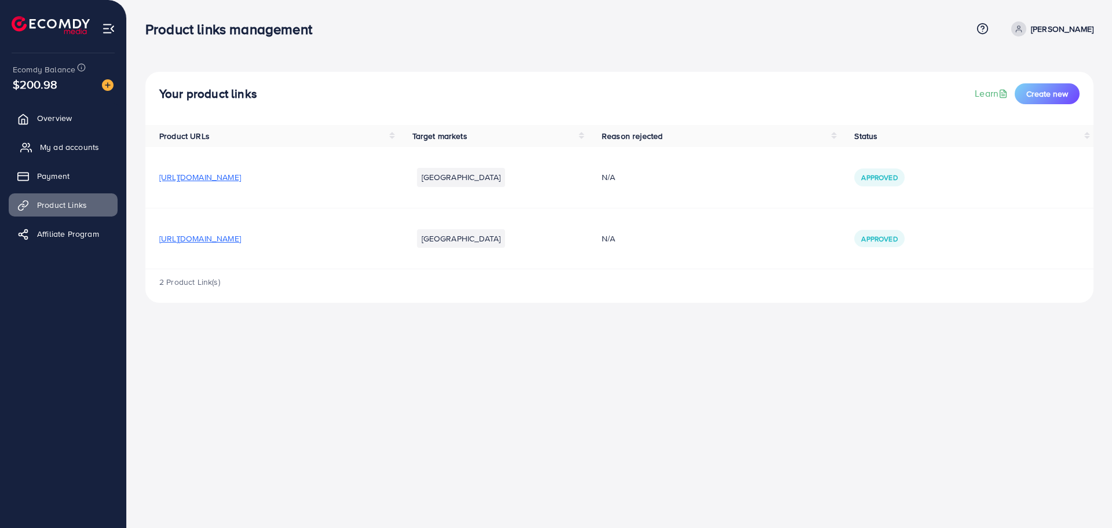 The image size is (1112, 528). What do you see at coordinates (62, 205) in the screenshot?
I see `span: Product Links` at bounding box center [62, 205].